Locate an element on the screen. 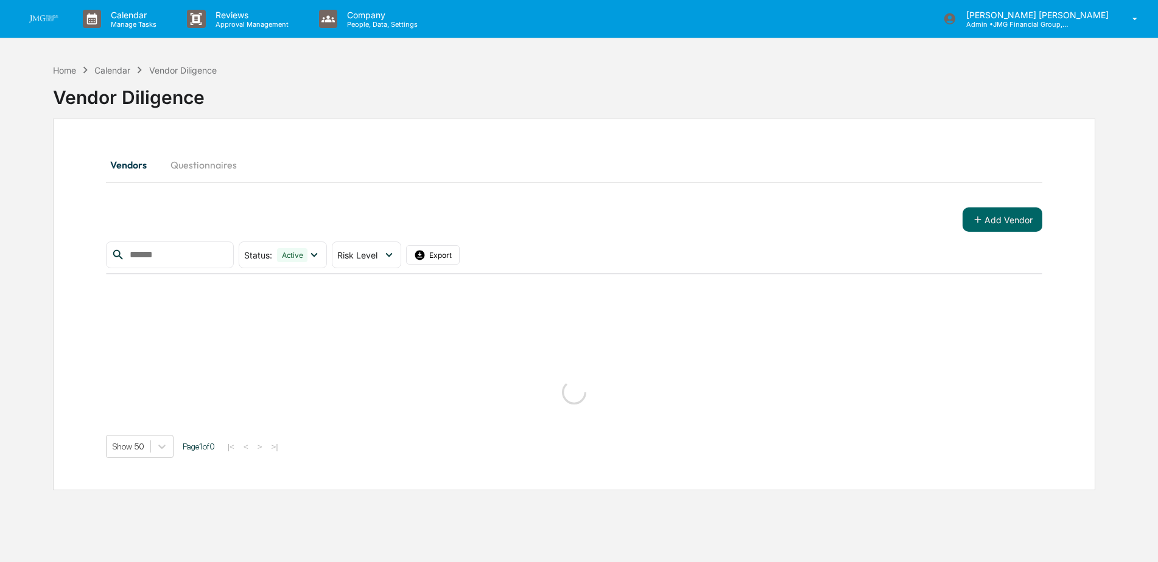 The height and width of the screenshot is (562, 1158). div: secondary tabs example is located at coordinates (574, 165).